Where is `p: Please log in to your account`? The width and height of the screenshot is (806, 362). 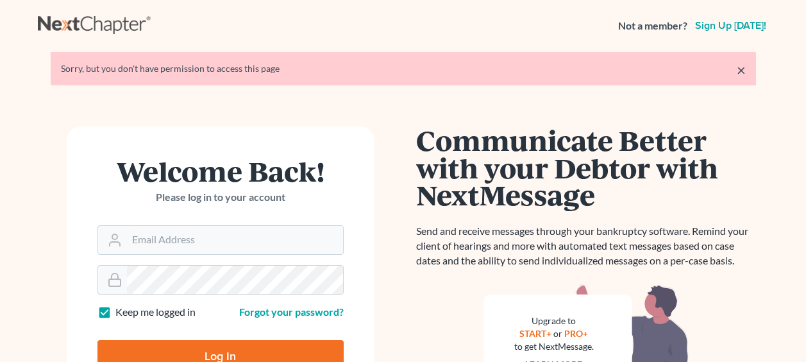
p: Please log in to your account is located at coordinates (221, 197).